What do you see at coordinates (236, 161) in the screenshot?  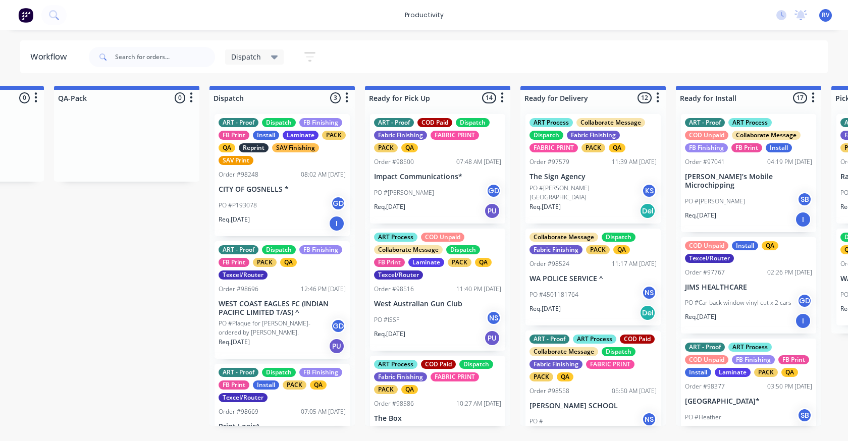 I see `div: SAV Print` at bounding box center [236, 161].